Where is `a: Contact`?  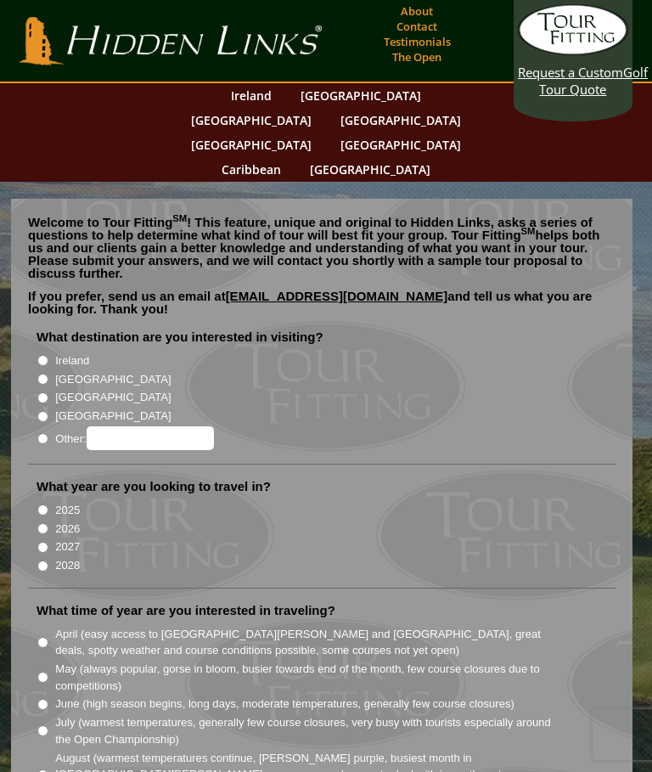 a: Contact is located at coordinates (417, 26).